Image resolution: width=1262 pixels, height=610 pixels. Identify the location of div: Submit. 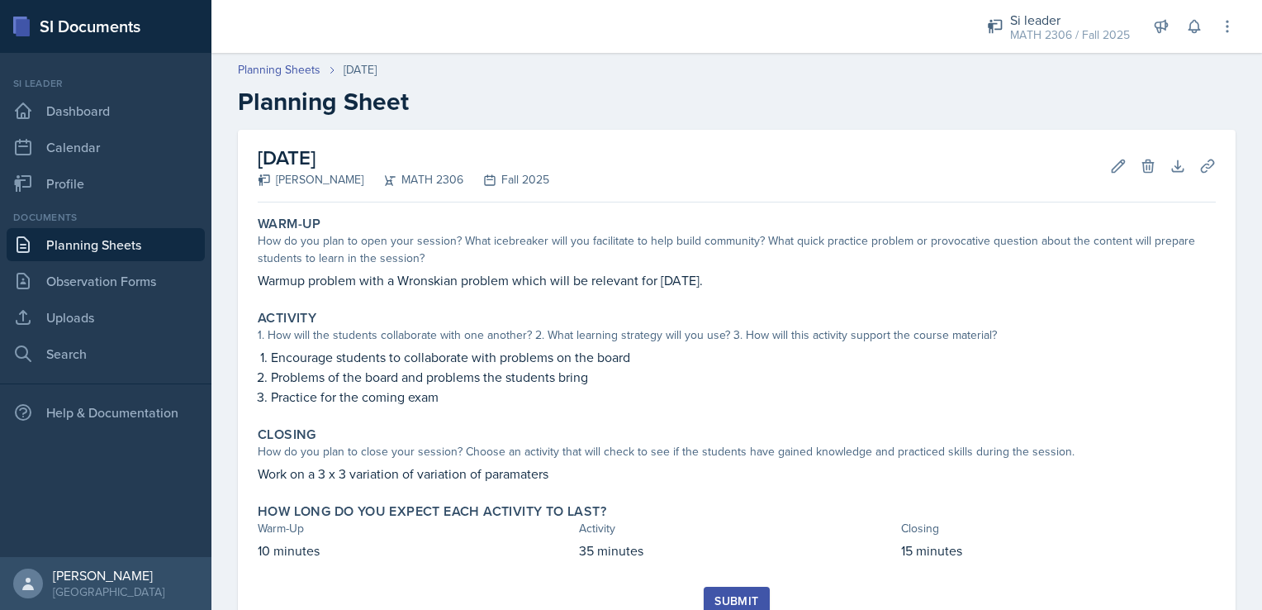
(736, 601).